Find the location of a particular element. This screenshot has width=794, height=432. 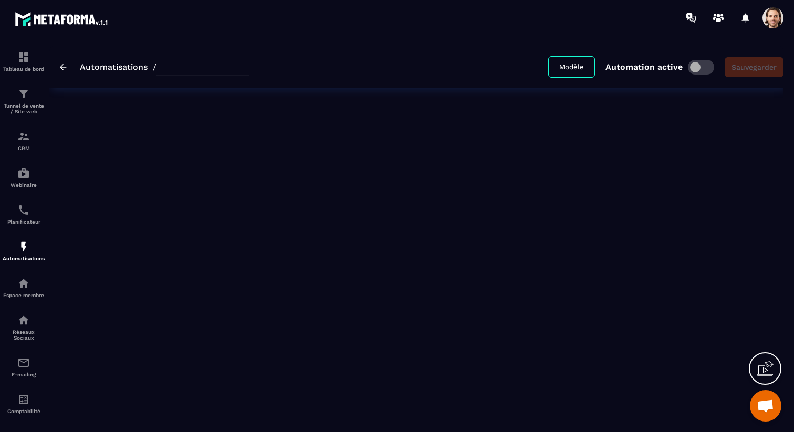

a: formationformationCRM is located at coordinates (24, 141).